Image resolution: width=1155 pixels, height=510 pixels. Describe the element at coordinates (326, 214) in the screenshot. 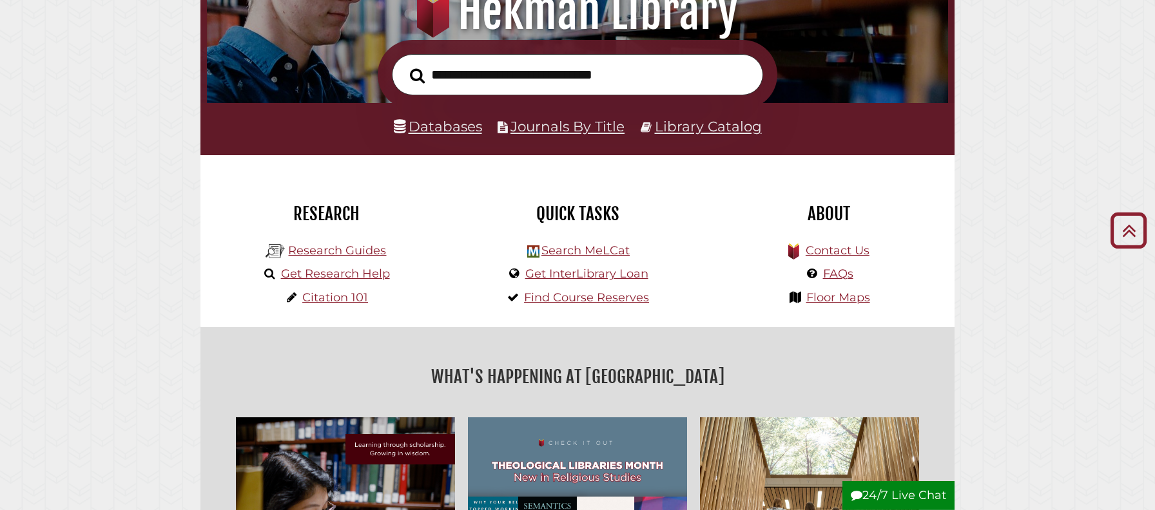

I see `h2: Research` at that location.